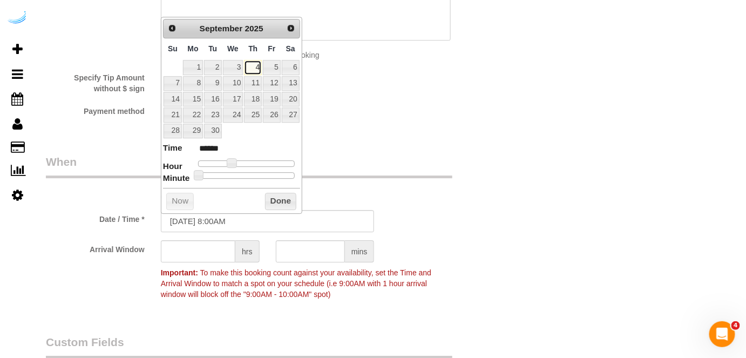 The image size is (746, 358). What do you see at coordinates (95, 81) in the screenshot?
I see `label: Specify Tip Amount without $ sign` at bounding box center [95, 81].